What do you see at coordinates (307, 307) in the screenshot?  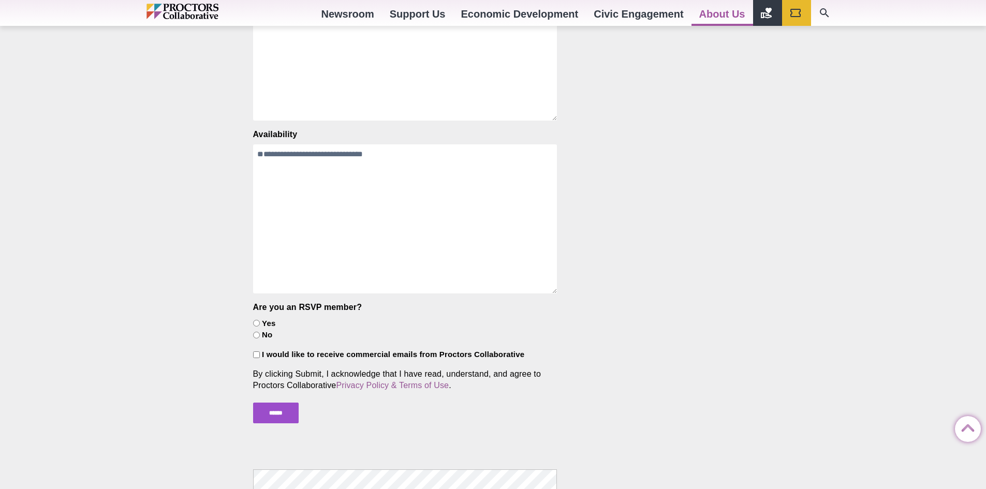 I see `legend: Are you an RSVP member?` at bounding box center [307, 307].